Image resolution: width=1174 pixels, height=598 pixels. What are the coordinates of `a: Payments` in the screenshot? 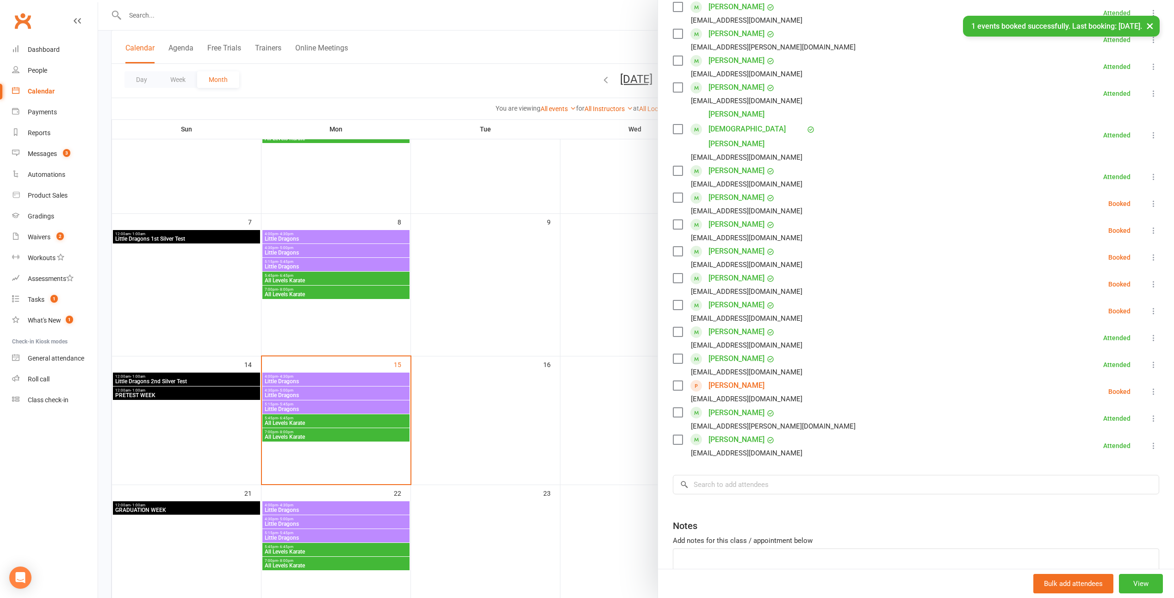 It's located at (55, 112).